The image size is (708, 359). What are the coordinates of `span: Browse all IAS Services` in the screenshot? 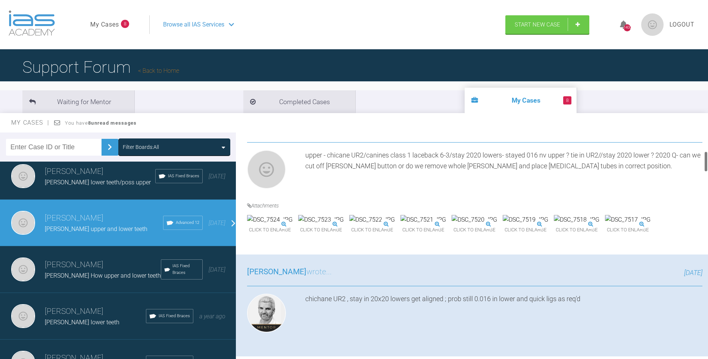 It's located at (194, 25).